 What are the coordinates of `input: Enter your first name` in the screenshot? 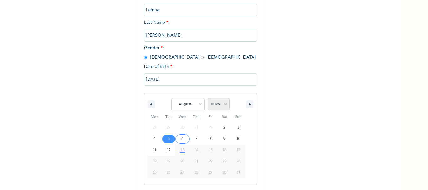 It's located at (201, 10).